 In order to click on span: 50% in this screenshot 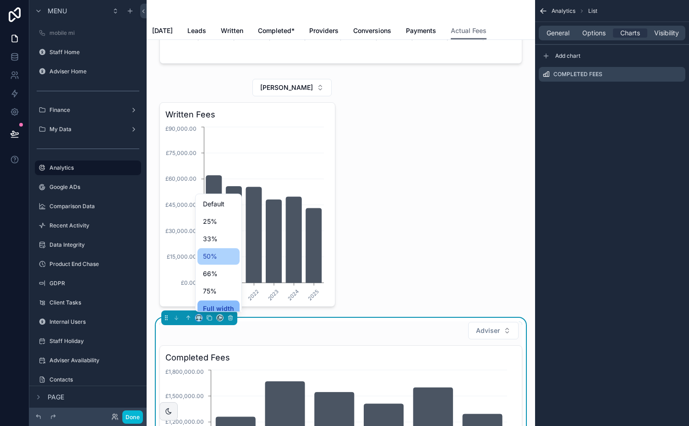, I will do `click(210, 256)`.